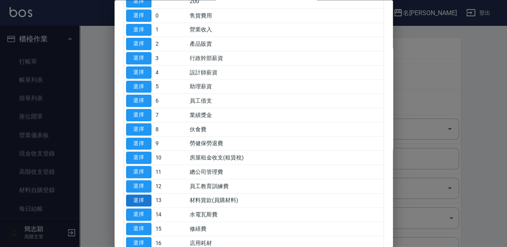 This screenshot has height=247, width=507. Describe the element at coordinates (285, 144) in the screenshot. I see `td: 勞健保勞退費` at that location.